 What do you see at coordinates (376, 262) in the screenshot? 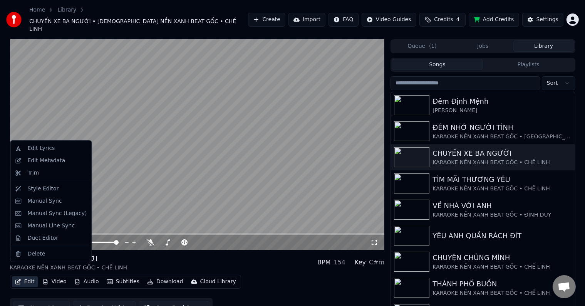
I see `div: C#m` at bounding box center [376, 262].